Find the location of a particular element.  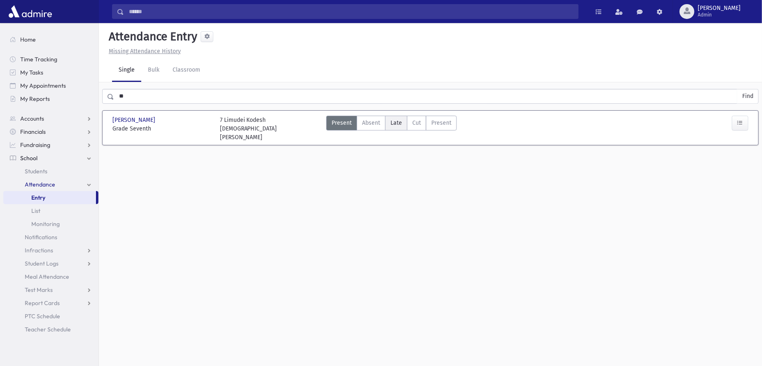

a: Report Cards is located at coordinates (51, 303).